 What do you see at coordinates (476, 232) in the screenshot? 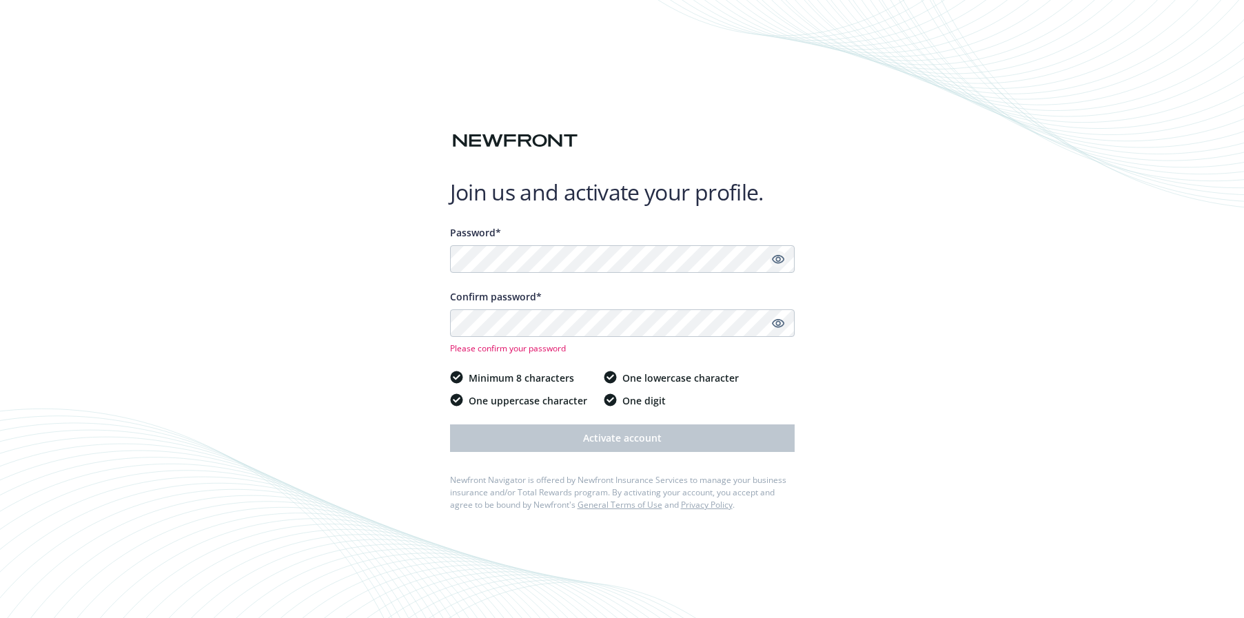
I see `span: Password*` at bounding box center [476, 232].